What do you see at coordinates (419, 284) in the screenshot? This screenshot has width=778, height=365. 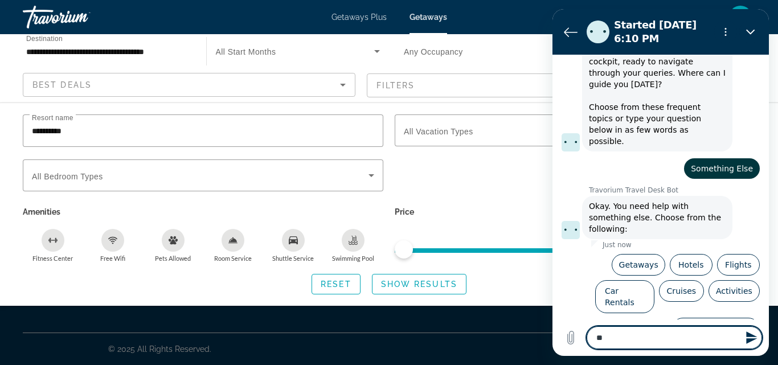 I see `span: Show Results` at bounding box center [419, 284].